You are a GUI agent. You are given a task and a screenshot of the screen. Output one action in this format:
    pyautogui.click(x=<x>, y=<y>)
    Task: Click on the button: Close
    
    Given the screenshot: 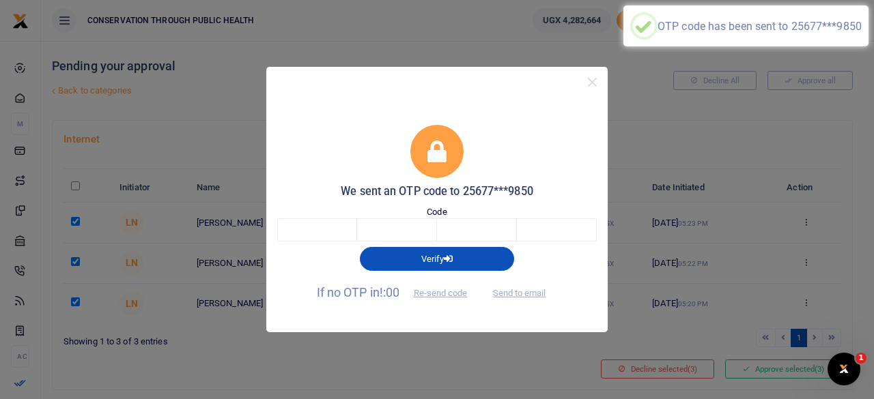 What is the action you would take?
    pyautogui.click(x=592, y=82)
    